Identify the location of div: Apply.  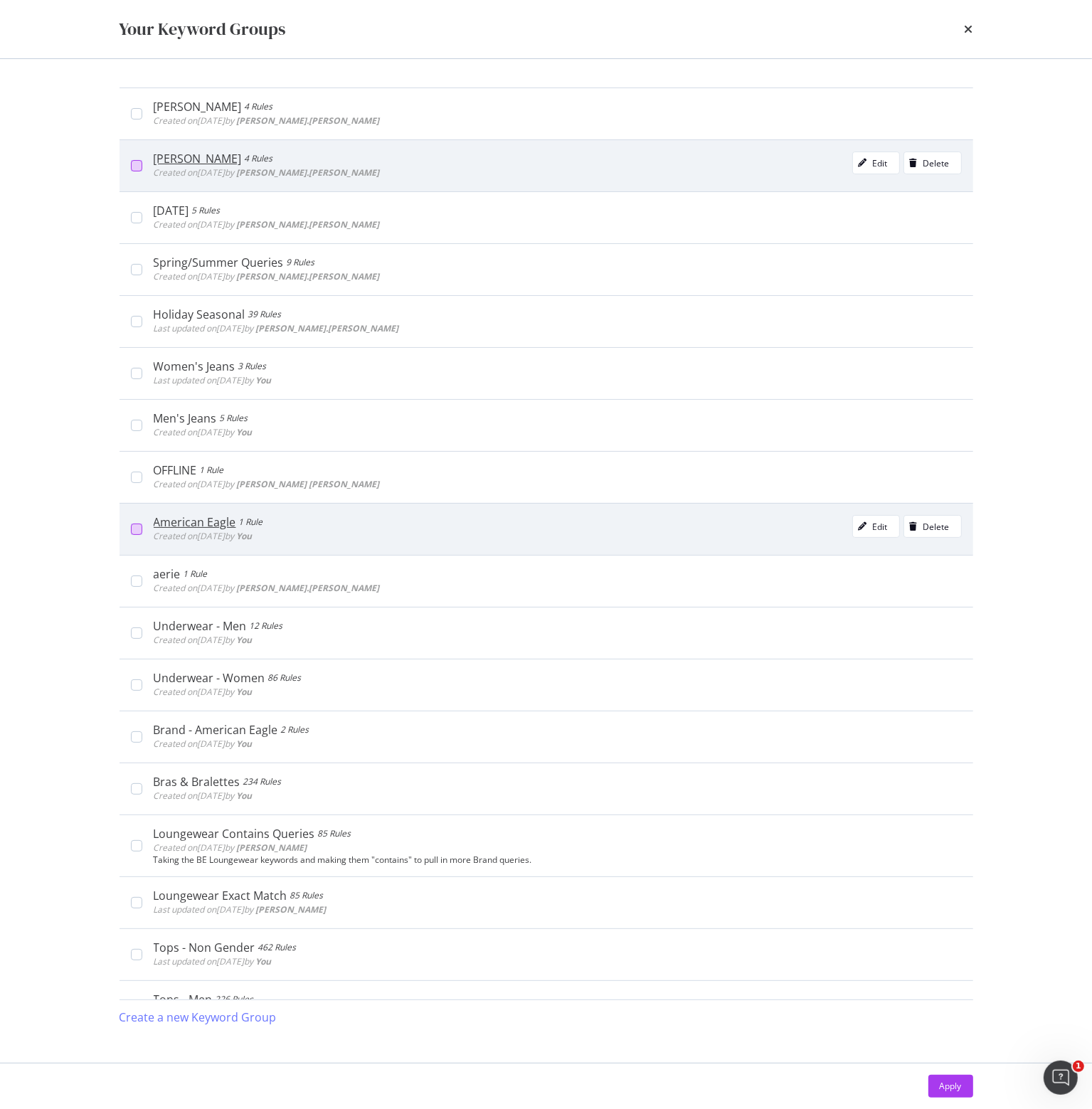
(951, 1085).